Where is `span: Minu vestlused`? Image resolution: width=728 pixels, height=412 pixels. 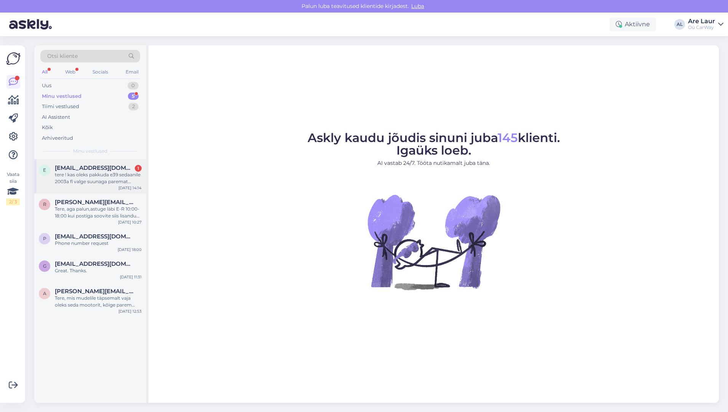 span: Minu vestlused is located at coordinates (90, 151).